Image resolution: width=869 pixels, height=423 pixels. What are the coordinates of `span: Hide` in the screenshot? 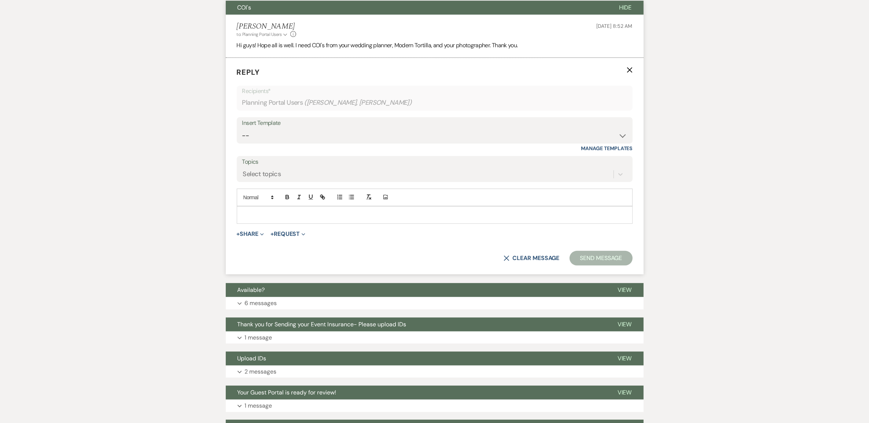 It's located at (625, 7).